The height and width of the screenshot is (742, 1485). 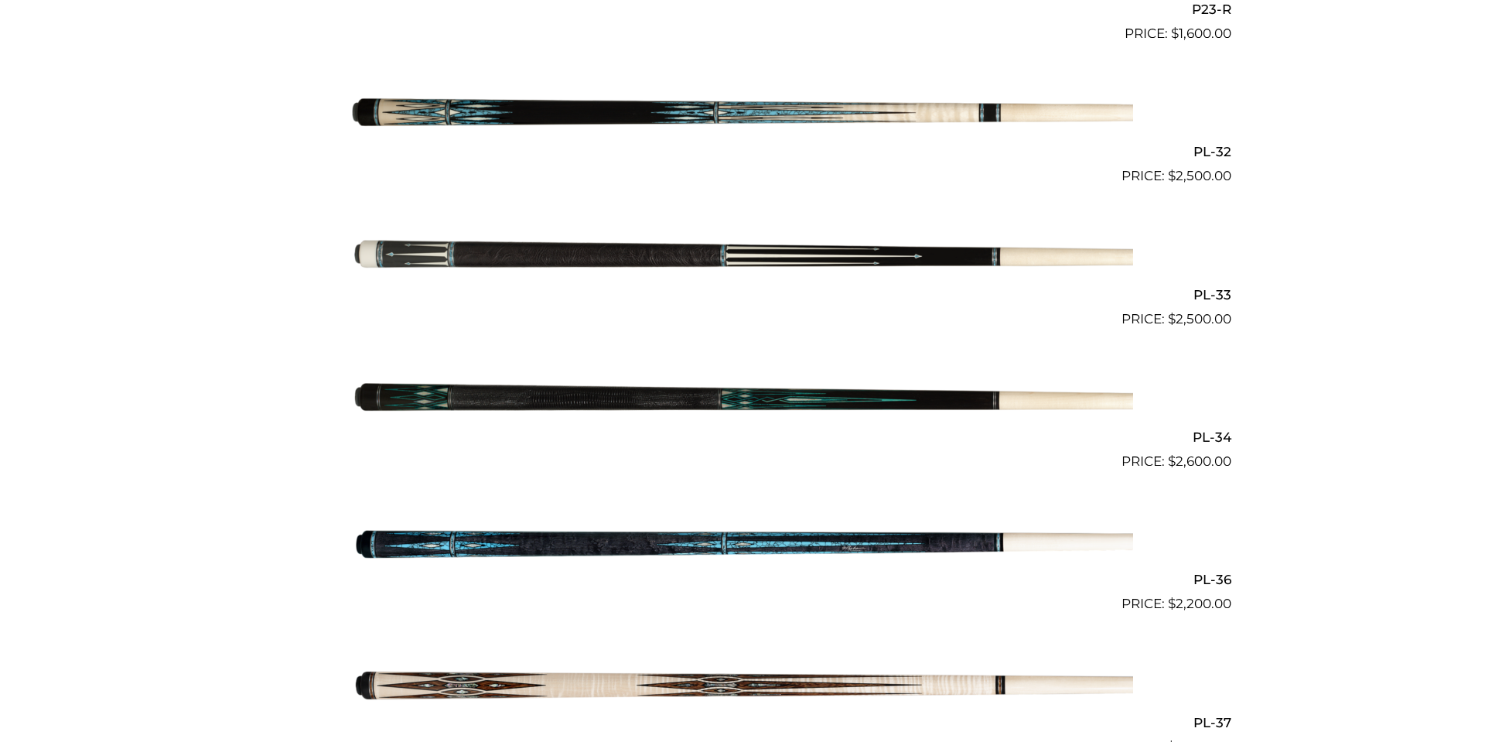 I want to click on a: PL-36 $2,200.00, so click(x=742, y=546).